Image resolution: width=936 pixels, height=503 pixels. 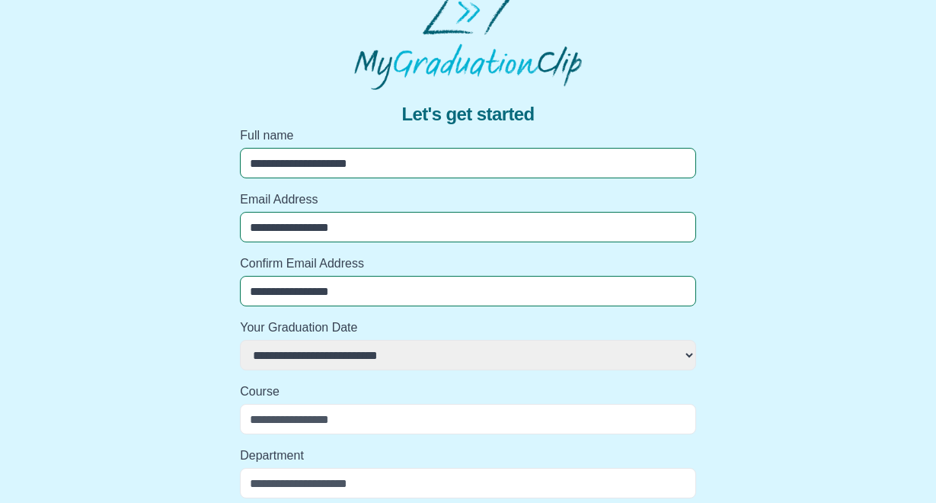 I want to click on label: Confirm Email Address, so click(x=468, y=264).